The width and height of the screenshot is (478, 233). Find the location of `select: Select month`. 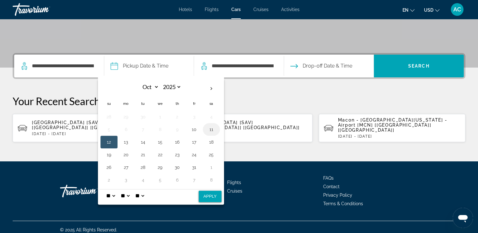

select: Select month is located at coordinates (148, 87).